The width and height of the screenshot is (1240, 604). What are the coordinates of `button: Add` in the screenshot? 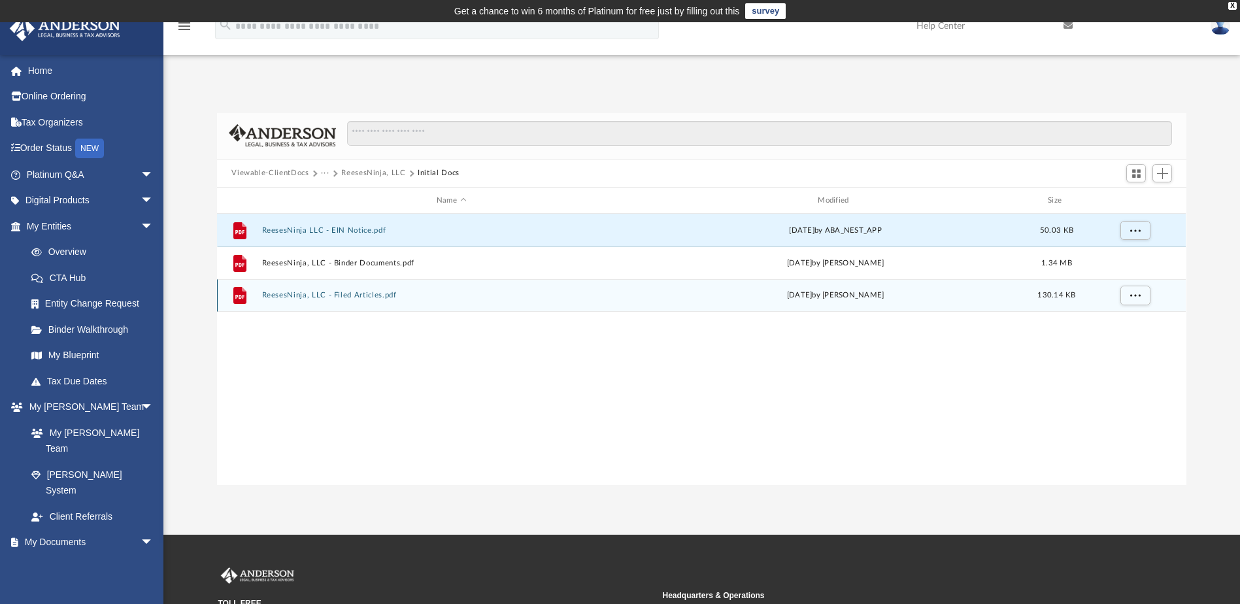 It's located at (1162, 173).